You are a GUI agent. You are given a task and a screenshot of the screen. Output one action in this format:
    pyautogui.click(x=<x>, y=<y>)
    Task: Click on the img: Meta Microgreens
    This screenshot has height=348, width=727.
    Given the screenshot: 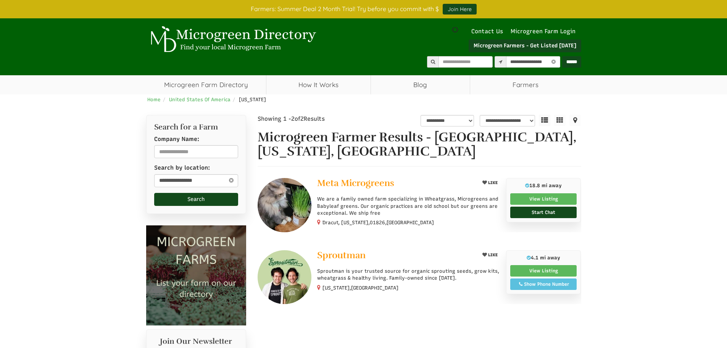 What is the action you would take?
    pyautogui.click(x=284, y=205)
    